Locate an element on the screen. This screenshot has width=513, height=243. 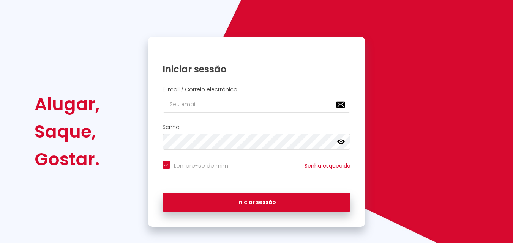
div: Gostar. is located at coordinates (67, 159).